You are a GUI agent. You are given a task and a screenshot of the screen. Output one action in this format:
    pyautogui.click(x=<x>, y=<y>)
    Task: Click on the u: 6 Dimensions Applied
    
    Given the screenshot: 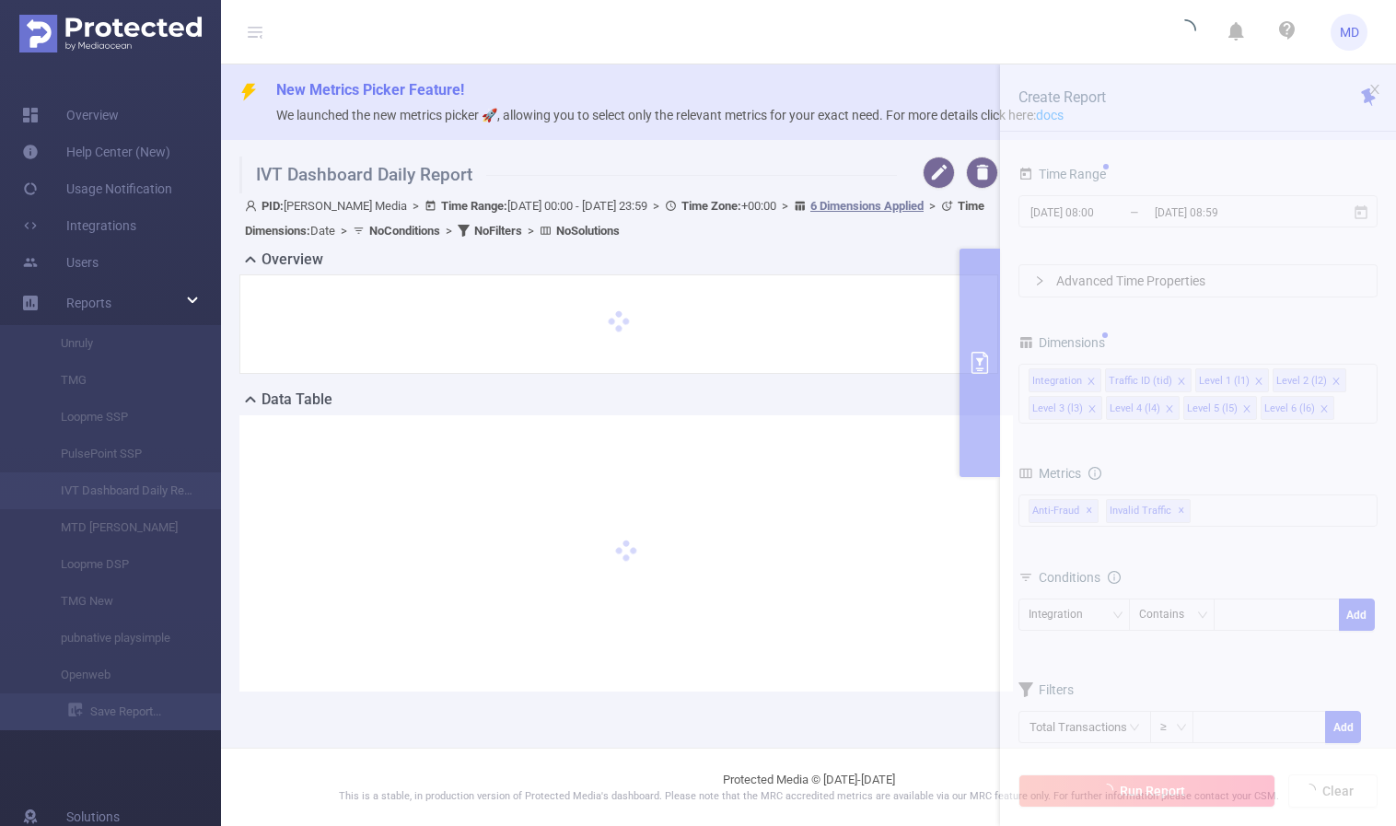 What is the action you would take?
    pyautogui.click(x=866, y=205)
    